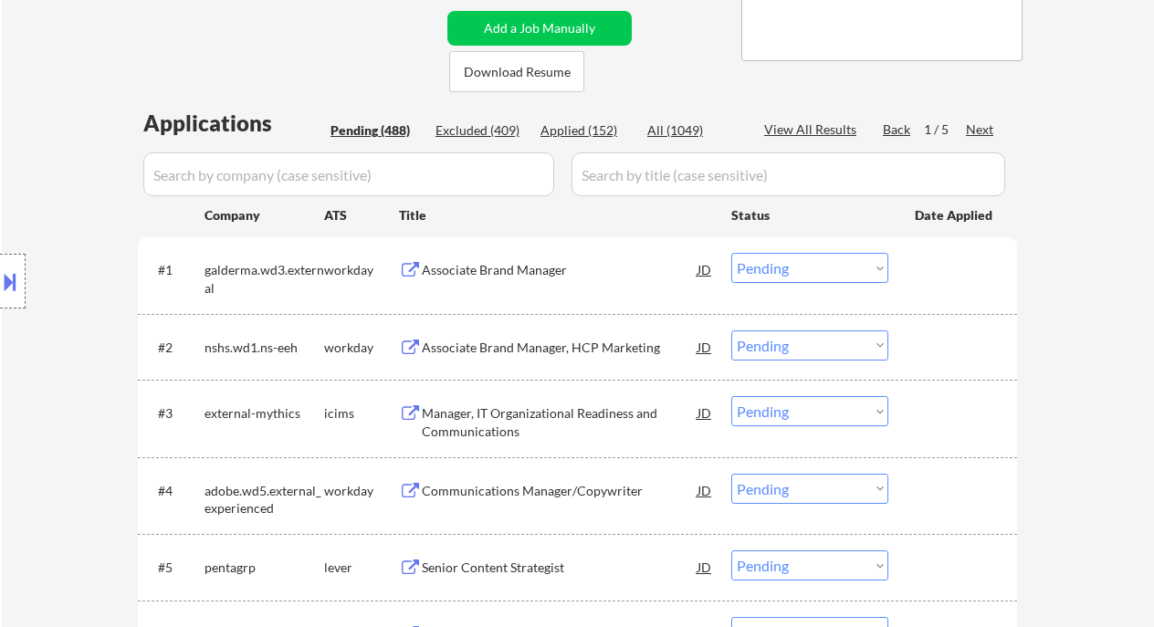 The height and width of the screenshot is (627, 1154). I want to click on div: Pending (488), so click(376, 131).